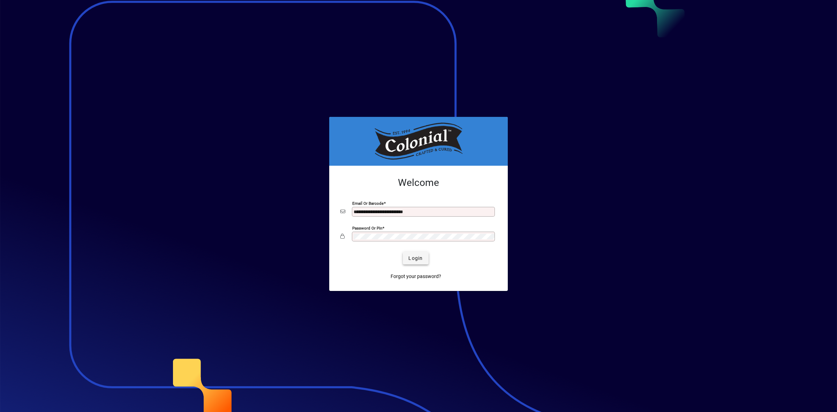 The height and width of the screenshot is (412, 837). What do you see at coordinates (415, 276) in the screenshot?
I see `a: Forgot your password?` at bounding box center [415, 276].